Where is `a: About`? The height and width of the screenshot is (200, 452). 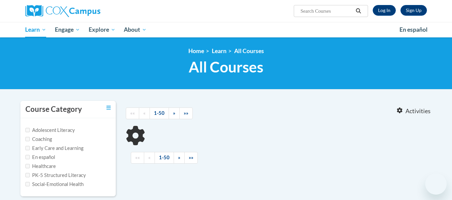 a: About is located at coordinates (135, 30).